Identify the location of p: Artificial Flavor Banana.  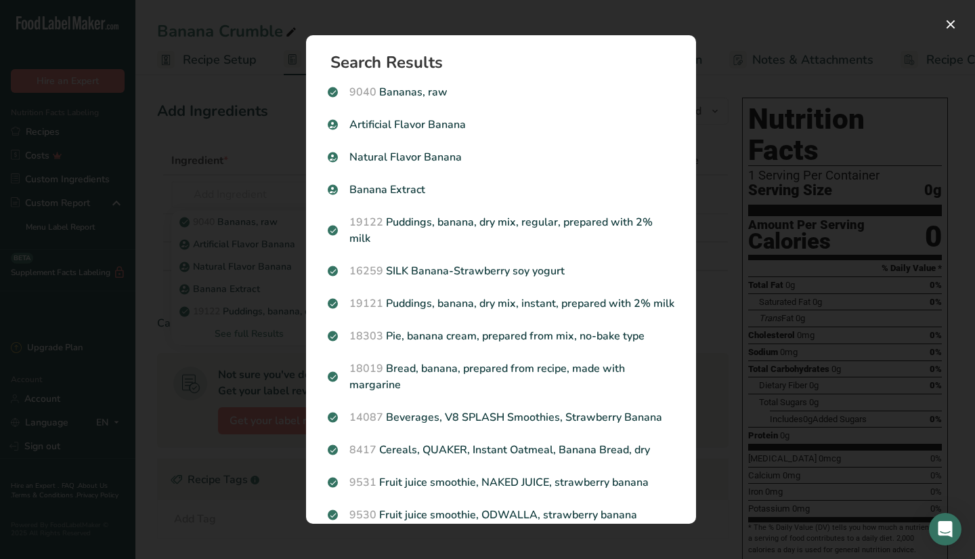
(501, 125).